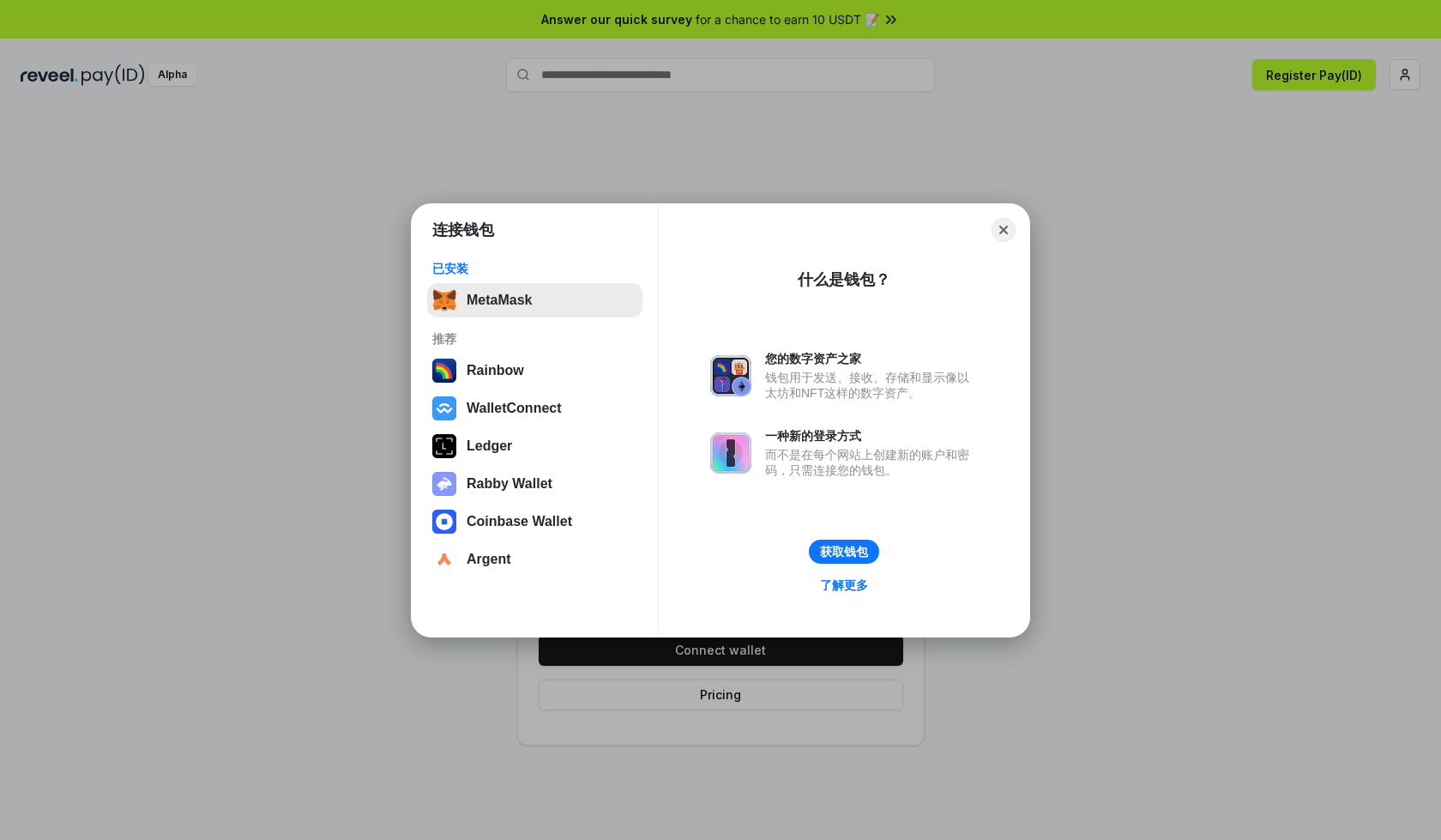 The image size is (1441, 840). What do you see at coordinates (444, 300) in the screenshot?
I see `img: svg+xml,%3Csvg%20fill%3D%22none%22%20height%3D%2233%22%20viewBox%3D%220%200%2035%2033%22%20width%...` at bounding box center [444, 300].